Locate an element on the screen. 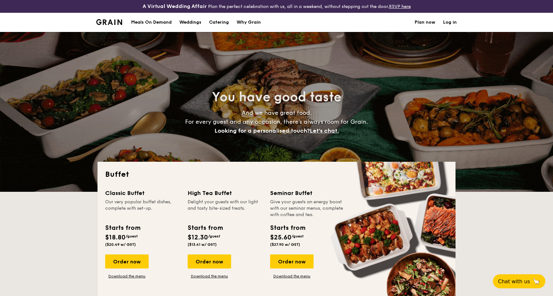  span: ($27.90 w/ GST) is located at coordinates (285, 244).